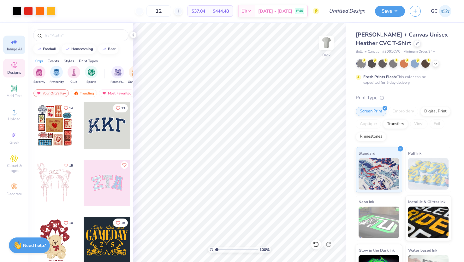  I want to click on div: Print Types, so click(88, 61).